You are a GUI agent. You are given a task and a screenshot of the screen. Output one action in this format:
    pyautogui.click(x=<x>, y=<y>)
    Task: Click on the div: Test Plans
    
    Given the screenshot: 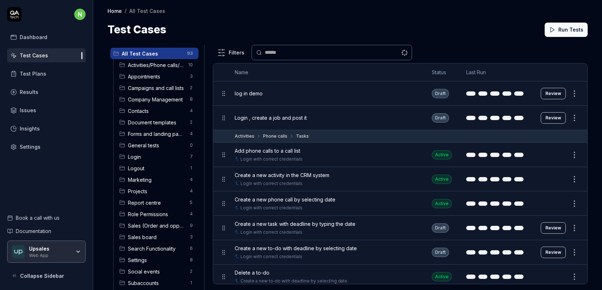 What is the action you would take?
    pyautogui.click(x=33, y=73)
    